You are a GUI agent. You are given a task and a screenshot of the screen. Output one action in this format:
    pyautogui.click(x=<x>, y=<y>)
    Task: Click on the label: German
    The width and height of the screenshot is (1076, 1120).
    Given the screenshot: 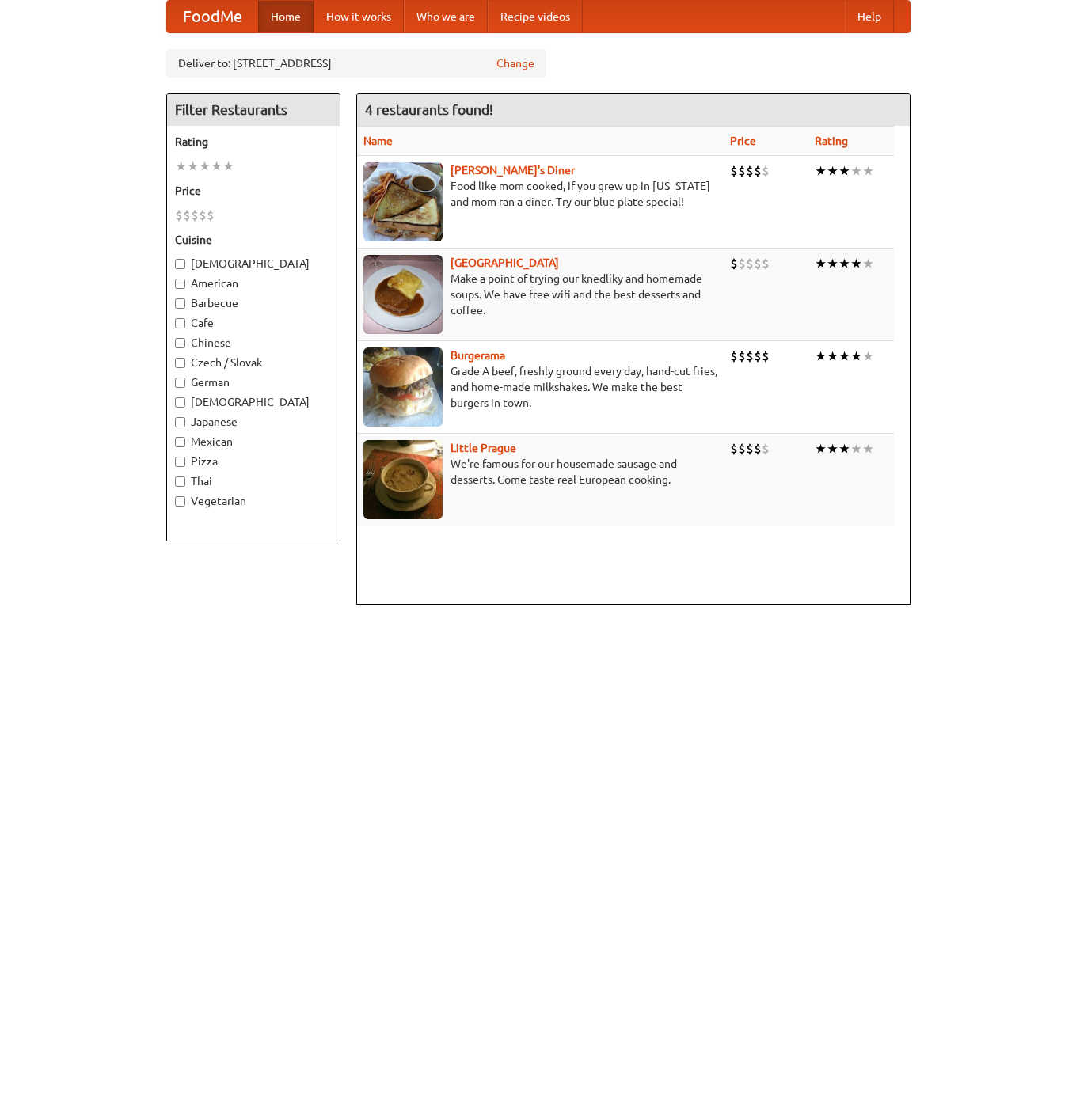 What is the action you would take?
    pyautogui.click(x=254, y=383)
    